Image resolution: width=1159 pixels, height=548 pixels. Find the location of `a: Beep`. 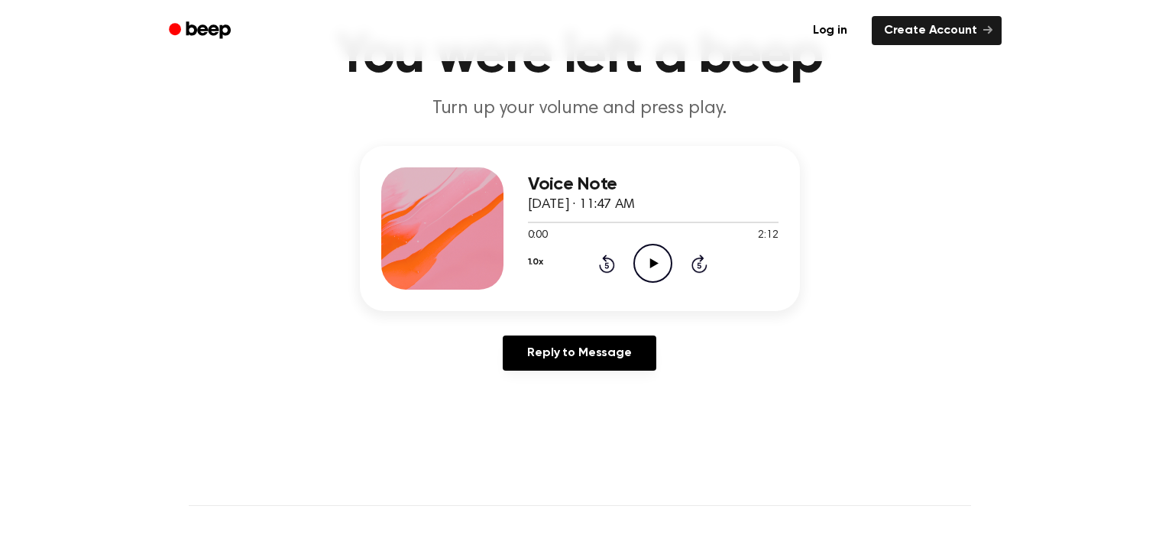

a: Beep is located at coordinates (201, 31).